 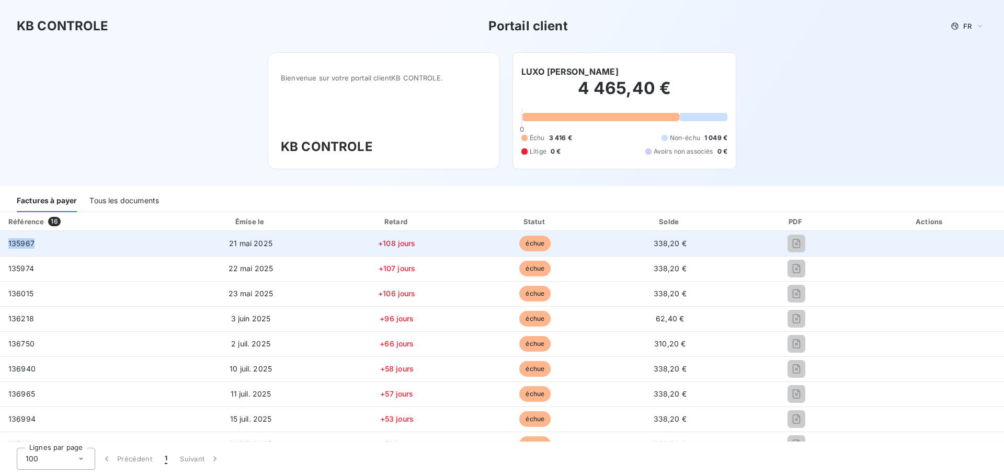 I want to click on span: 62,40 €, so click(x=670, y=318).